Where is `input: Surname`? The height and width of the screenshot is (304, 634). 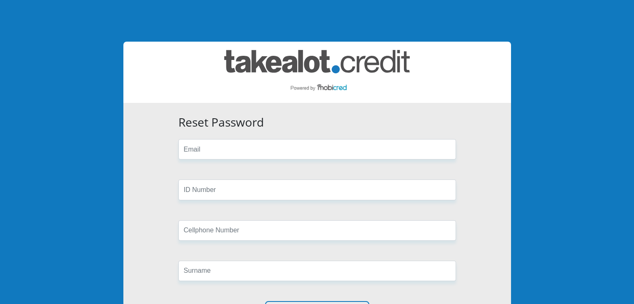 input: Surname is located at coordinates (317, 271).